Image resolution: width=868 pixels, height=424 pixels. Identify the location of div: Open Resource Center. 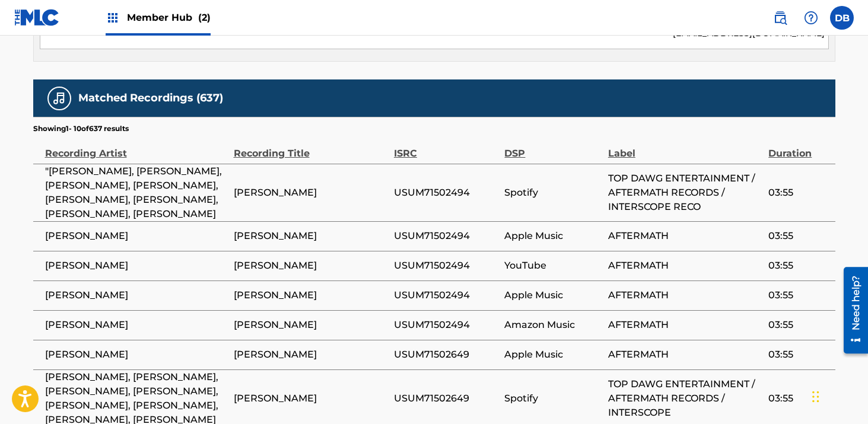
(21, 47).